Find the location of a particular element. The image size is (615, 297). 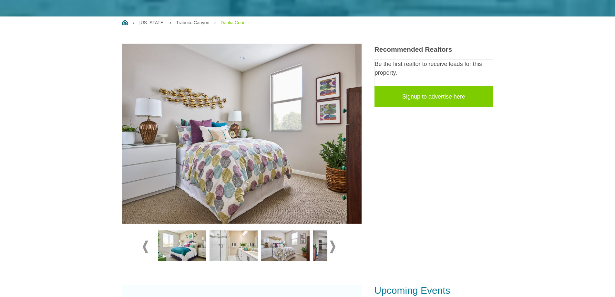

a: Dahlia Court is located at coordinates (234, 23).